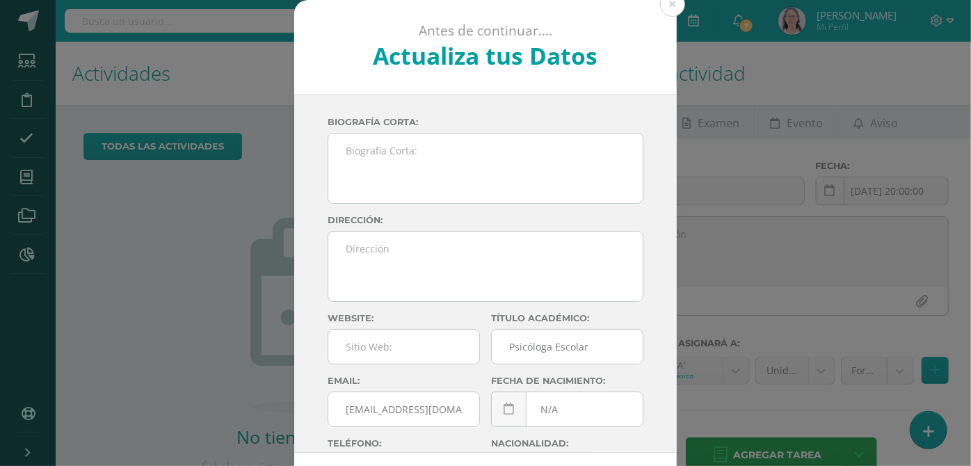  What do you see at coordinates (567, 318) in the screenshot?
I see `label: Título académico:` at bounding box center [567, 318].